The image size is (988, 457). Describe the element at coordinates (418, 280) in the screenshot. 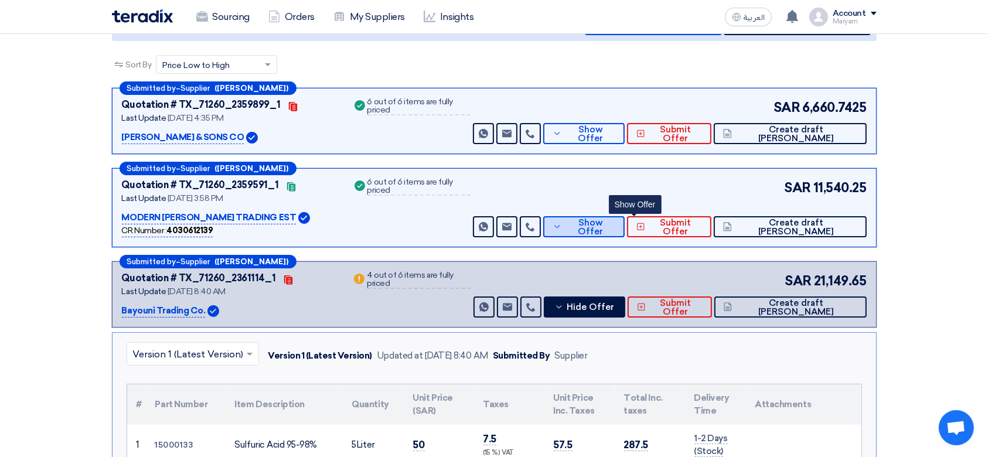

I see `div: 4 out of 6 items are fully priced` at that location.